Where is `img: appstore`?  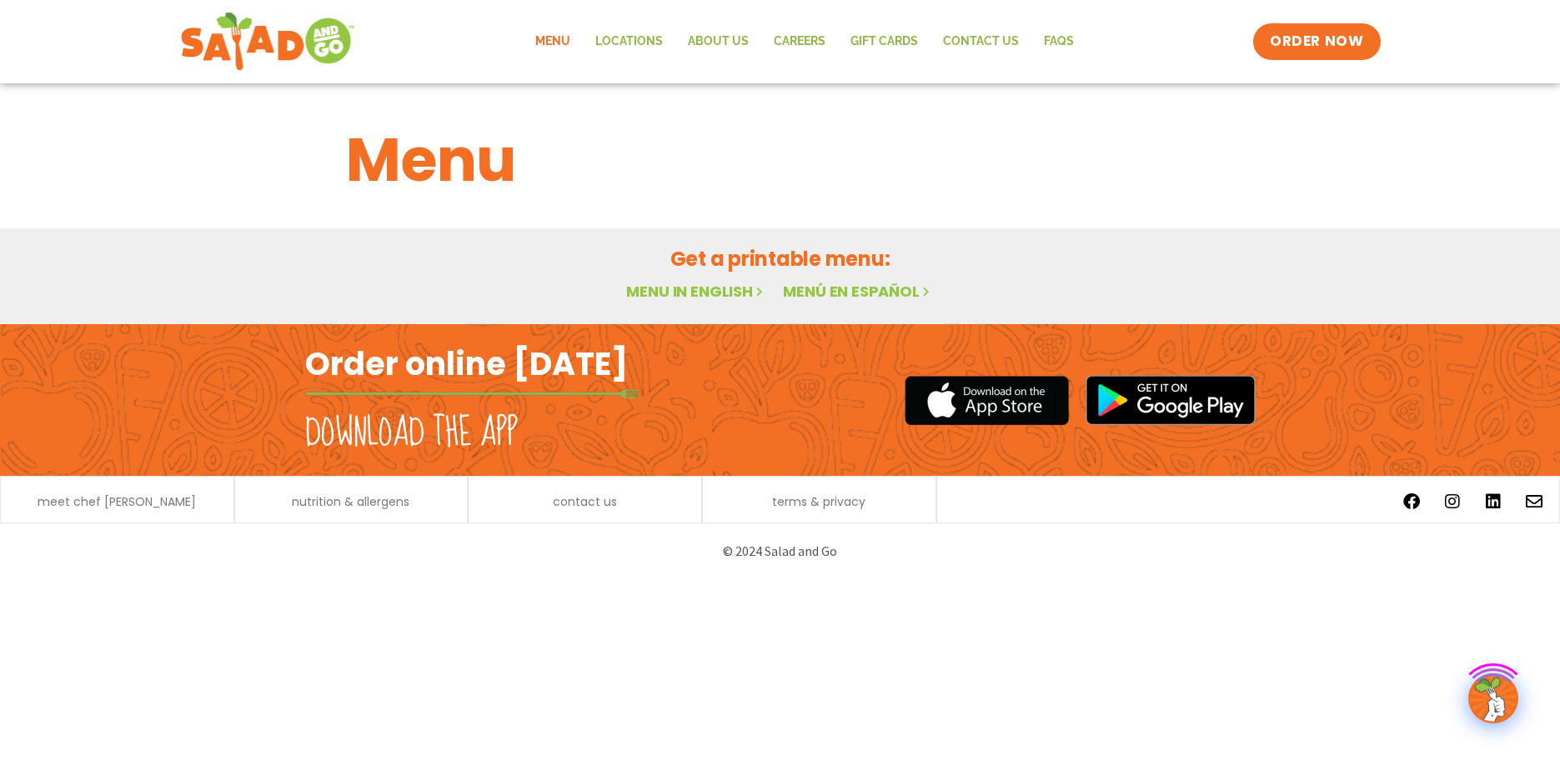
img: appstore is located at coordinates (986, 400).